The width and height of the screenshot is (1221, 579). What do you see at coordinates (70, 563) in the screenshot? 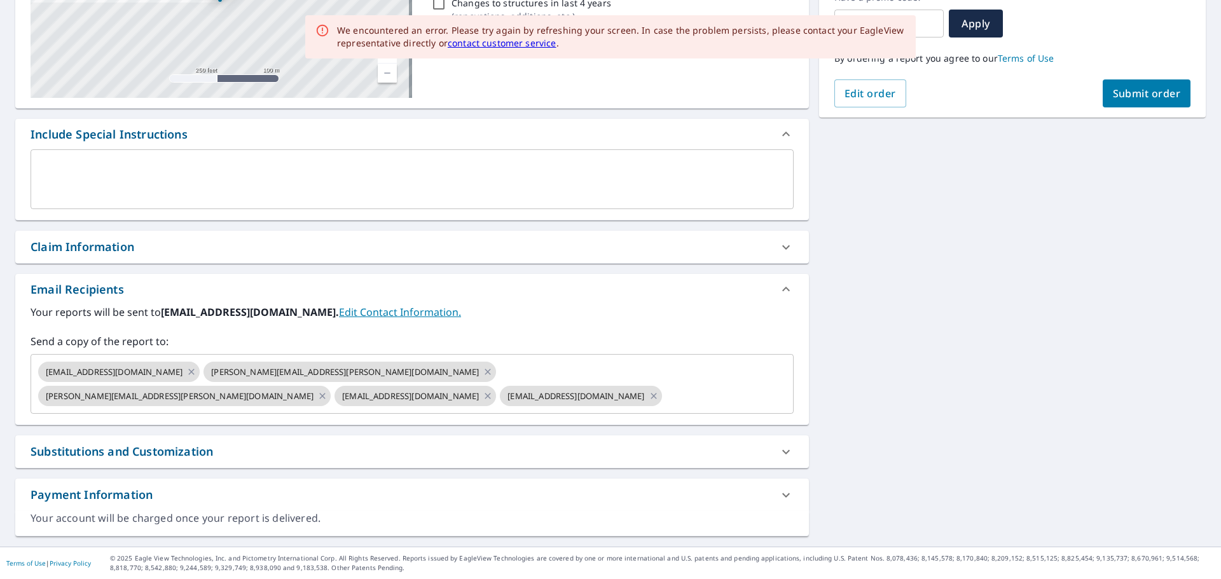
I see `a: Privacy Policy` at bounding box center [70, 563].